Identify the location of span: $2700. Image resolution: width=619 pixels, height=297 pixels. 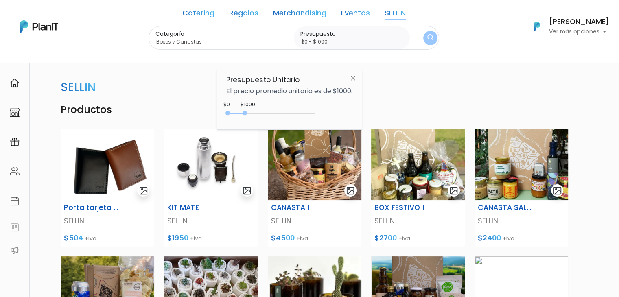
(385, 238).